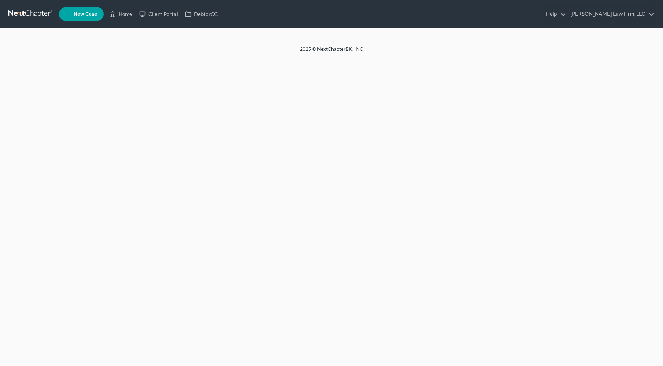 The height and width of the screenshot is (366, 663). Describe the element at coordinates (331, 52) in the screenshot. I see `div: 2025 © NextChapterBK, INC` at that location.